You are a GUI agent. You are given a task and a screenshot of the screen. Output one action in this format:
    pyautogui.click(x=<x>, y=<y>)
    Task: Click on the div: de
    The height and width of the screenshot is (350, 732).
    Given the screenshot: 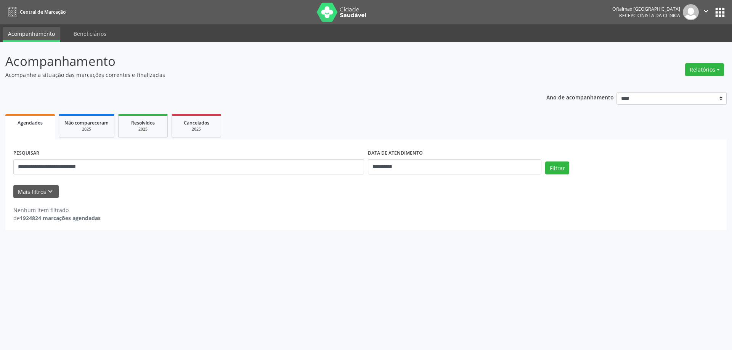 What is the action you would take?
    pyautogui.click(x=57, y=218)
    